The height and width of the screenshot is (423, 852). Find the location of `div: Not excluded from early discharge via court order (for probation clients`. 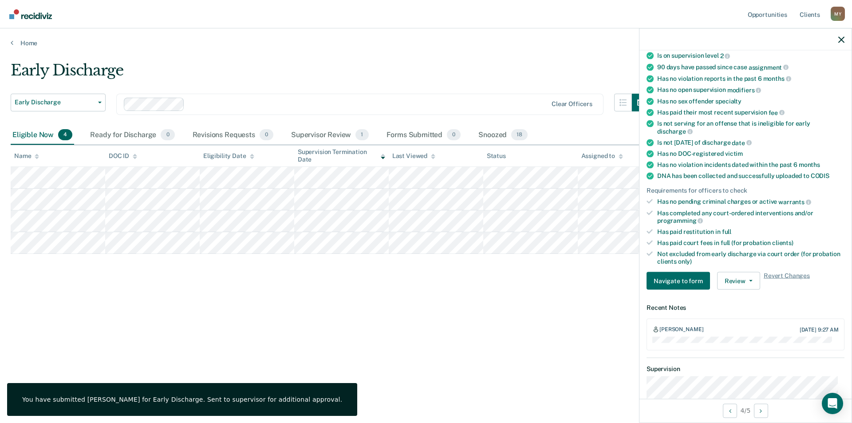

div: Not excluded from early discharge via court order (for probation clients is located at coordinates (751, 257).